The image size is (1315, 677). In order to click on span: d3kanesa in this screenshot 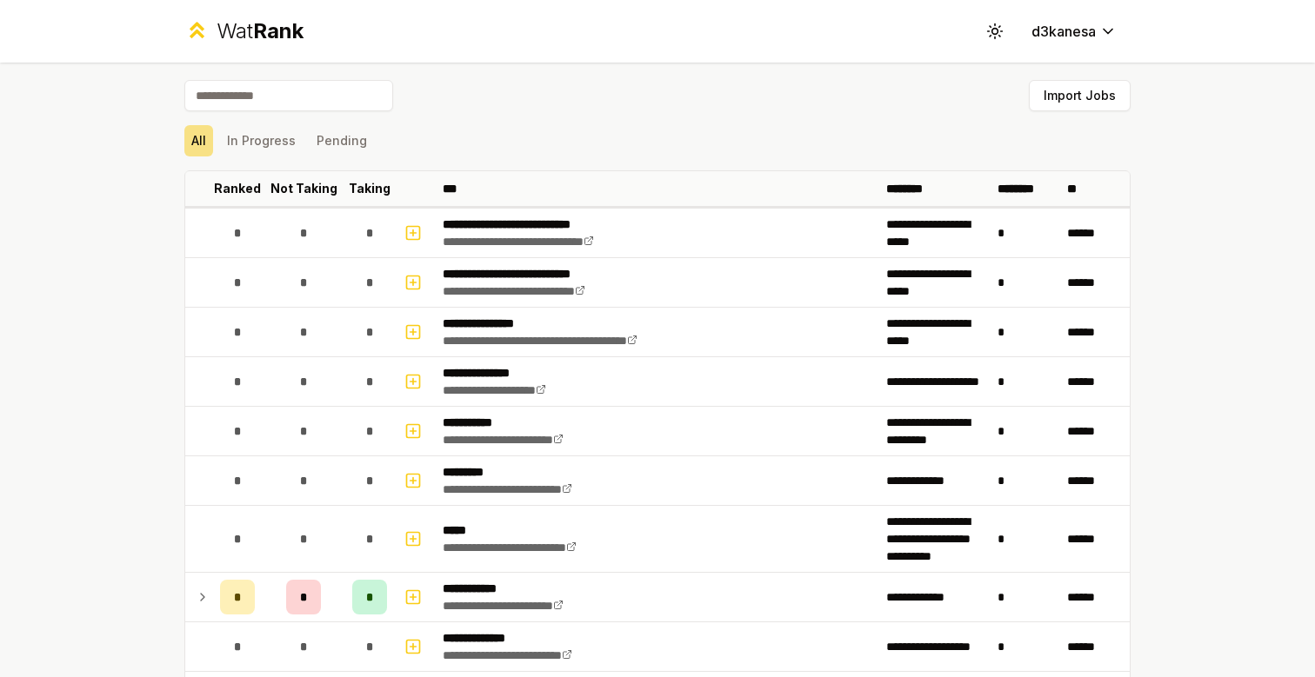, I will do `click(1063, 31)`.